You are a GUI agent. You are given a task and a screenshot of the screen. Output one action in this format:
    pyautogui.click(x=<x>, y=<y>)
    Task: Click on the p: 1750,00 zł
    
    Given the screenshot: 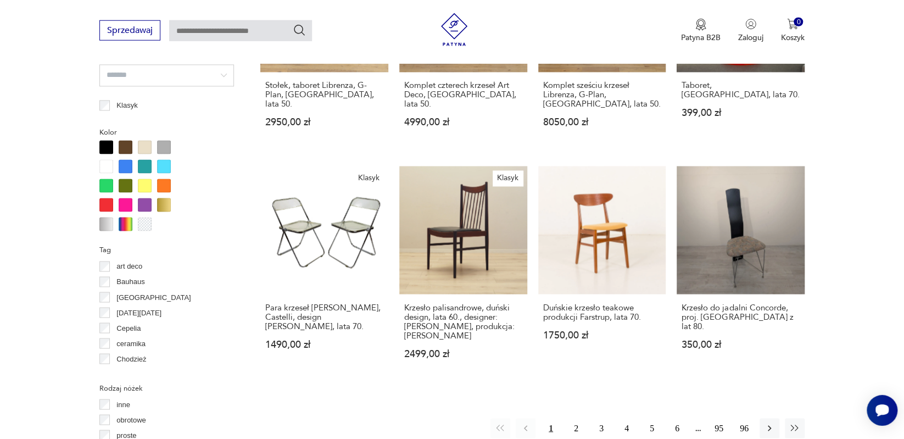 What is the action you would take?
    pyautogui.click(x=602, y=335)
    